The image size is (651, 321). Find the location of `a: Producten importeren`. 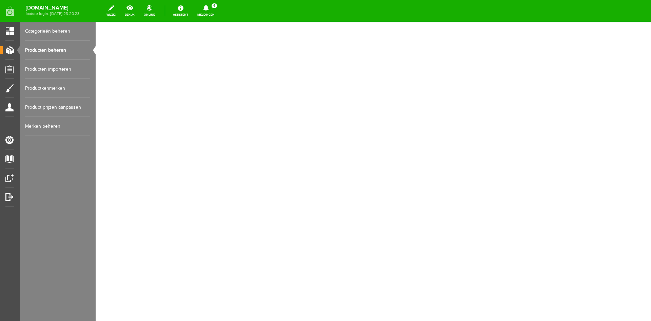

a: Producten importeren is located at coordinates (58, 69).